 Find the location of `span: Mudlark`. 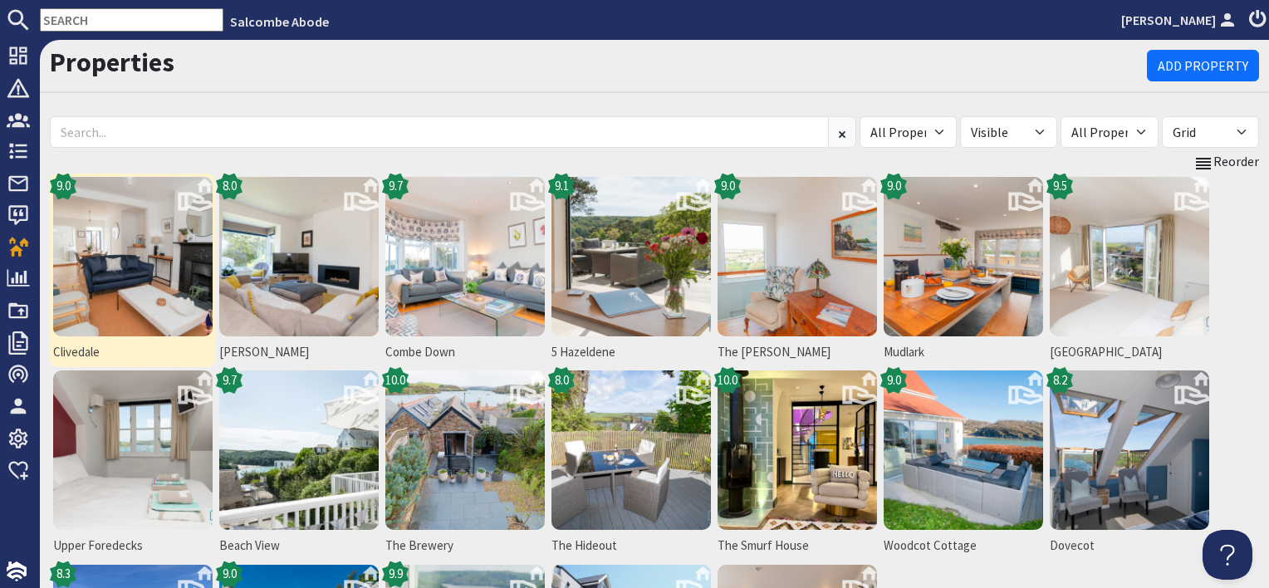

span: Mudlark is located at coordinates (963, 352).